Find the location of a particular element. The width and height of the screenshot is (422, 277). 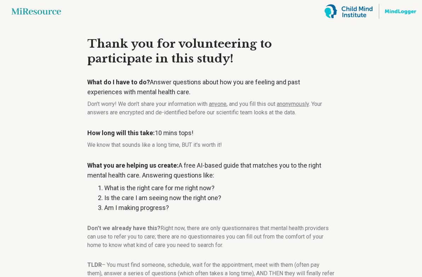

span: anyone is located at coordinates (218, 104).